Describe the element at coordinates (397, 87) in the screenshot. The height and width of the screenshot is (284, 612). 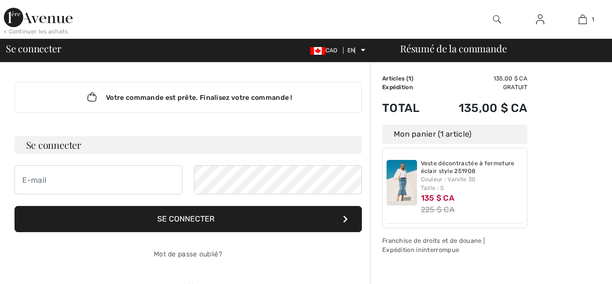
I see `font: Expédition` at that location.